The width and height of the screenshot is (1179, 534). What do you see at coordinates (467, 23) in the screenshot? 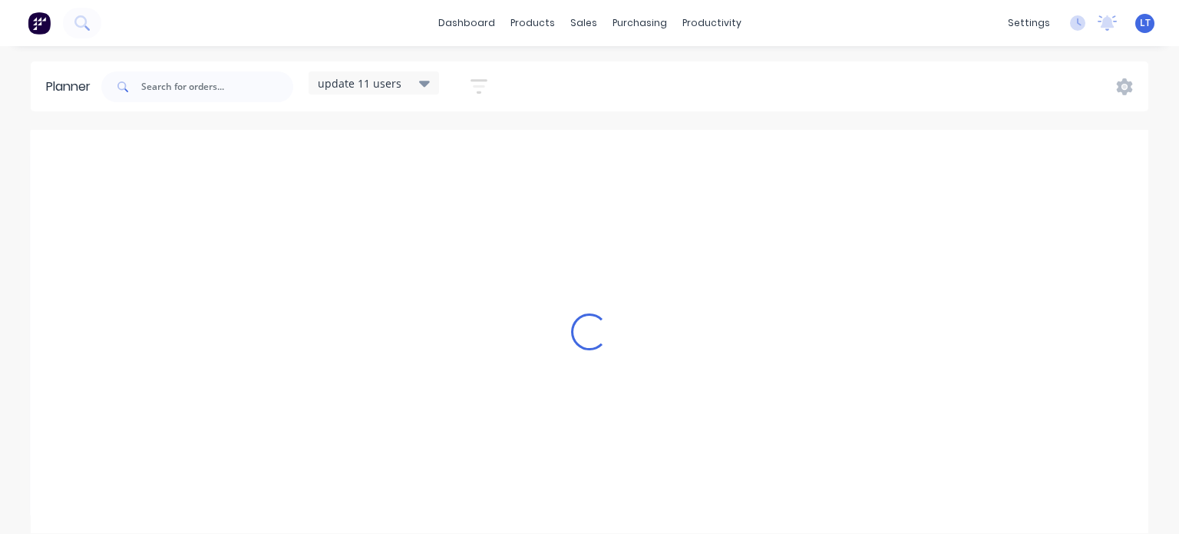
I see `a: dashboard` at bounding box center [467, 23].